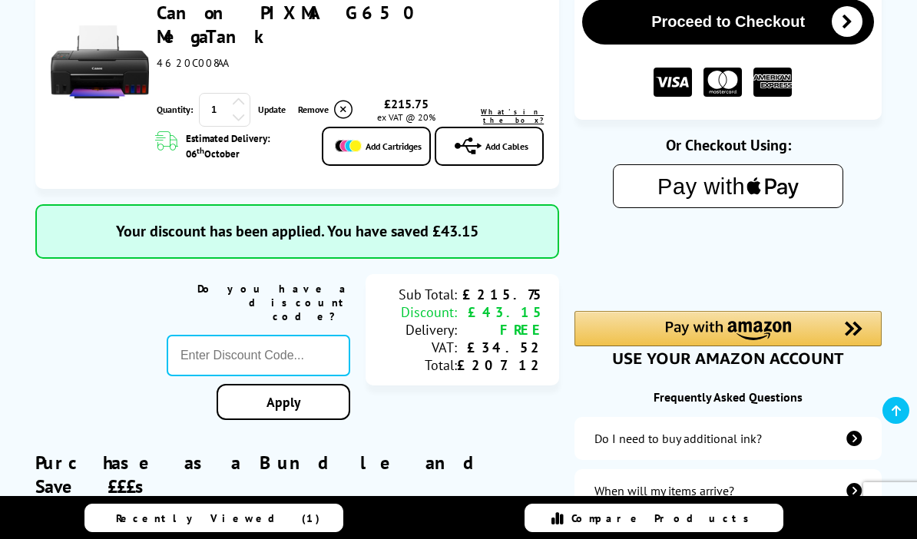 Image resolution: width=917 pixels, height=539 pixels. Describe the element at coordinates (500, 347) in the screenshot. I see `div: £34.52` at that location.